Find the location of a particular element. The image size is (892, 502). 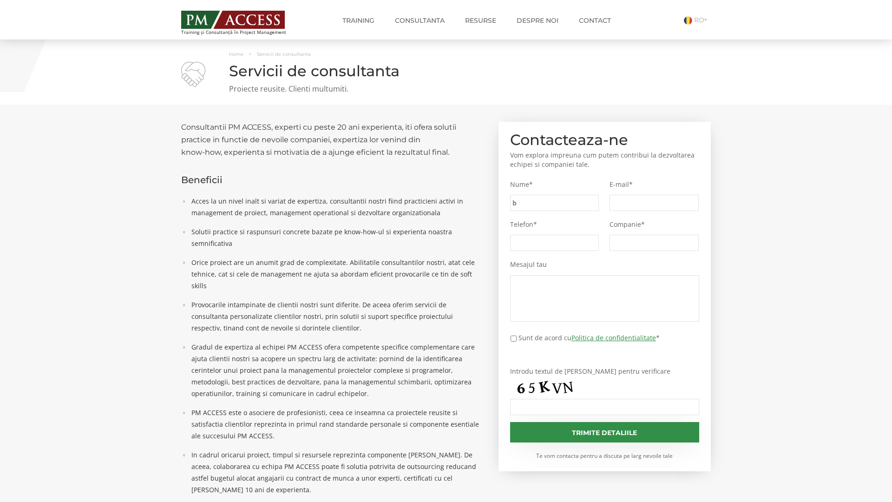

a: Home is located at coordinates (236, 54).